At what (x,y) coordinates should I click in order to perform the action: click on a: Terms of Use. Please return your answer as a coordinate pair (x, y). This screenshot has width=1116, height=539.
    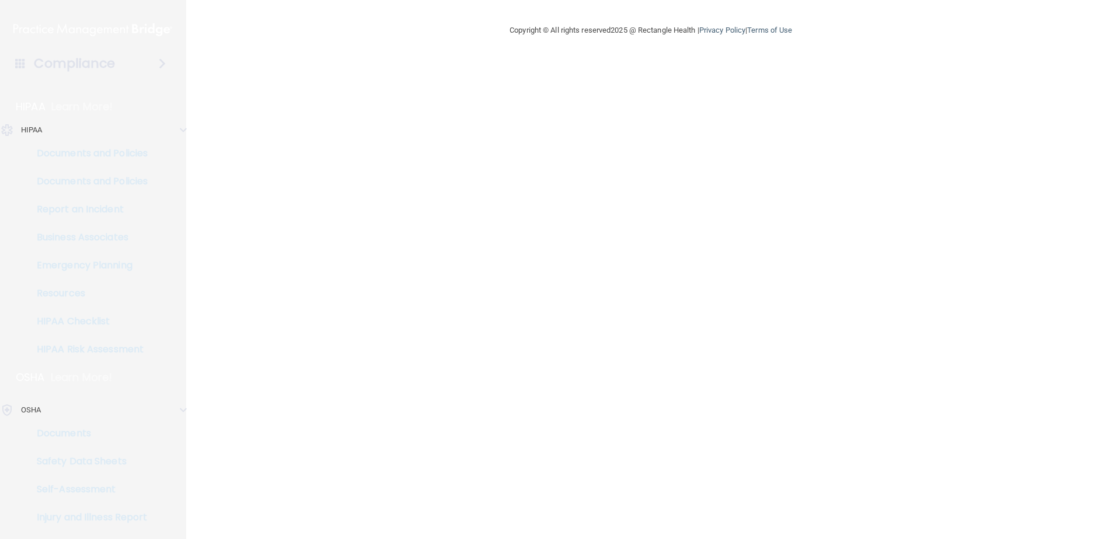
    Looking at the image, I should click on (769, 30).